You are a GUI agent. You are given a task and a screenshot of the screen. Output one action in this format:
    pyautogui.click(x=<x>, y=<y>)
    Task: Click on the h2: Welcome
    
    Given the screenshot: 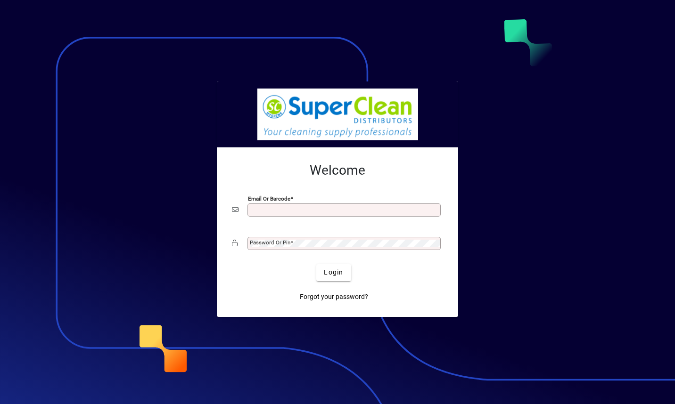 What is the action you would take?
    pyautogui.click(x=337, y=171)
    